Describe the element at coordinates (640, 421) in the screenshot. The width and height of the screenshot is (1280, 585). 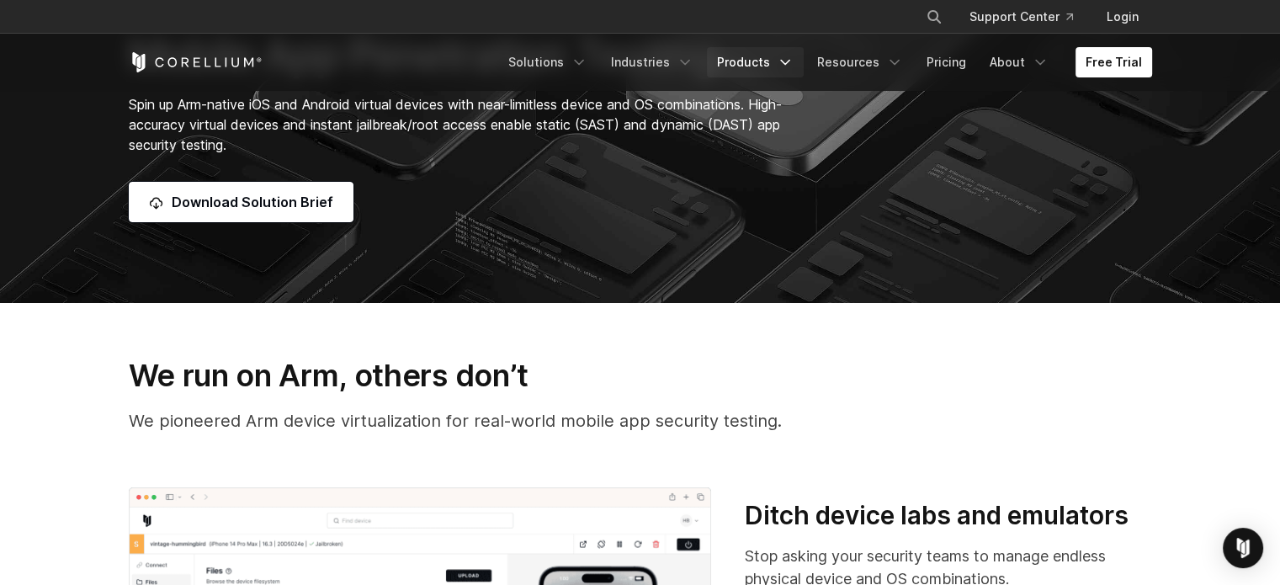
I see `p: We pioneered Arm device virtualization for real-world mobile app security testing.` at that location.